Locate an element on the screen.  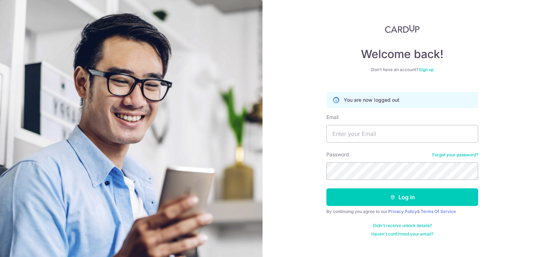
a: Forgot your password? is located at coordinates (455, 155).